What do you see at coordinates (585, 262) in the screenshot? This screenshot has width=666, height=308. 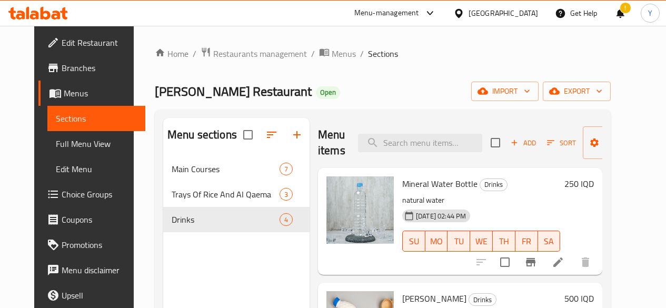 I see `button: delete` at bounding box center [585, 262].